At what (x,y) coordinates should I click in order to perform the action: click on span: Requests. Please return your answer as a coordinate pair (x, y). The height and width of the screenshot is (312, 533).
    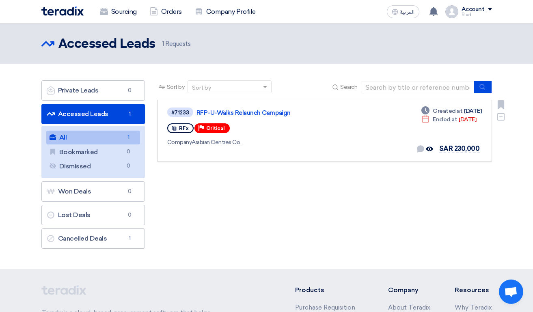
    Looking at the image, I should click on (176, 44).